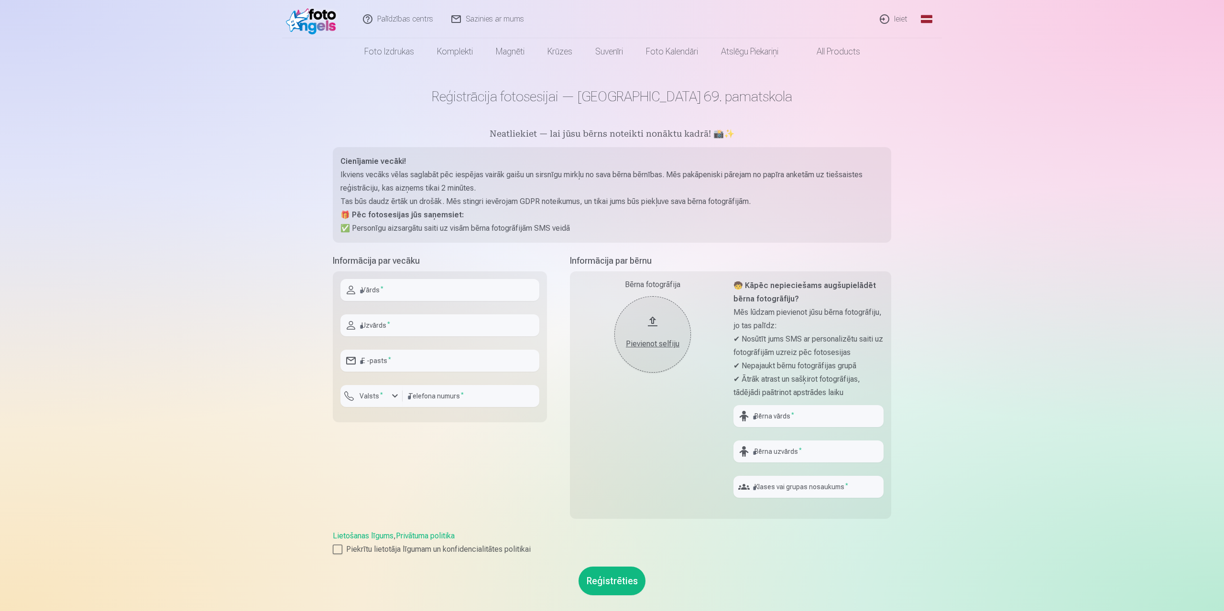 This screenshot has width=1224, height=611. What do you see at coordinates (830, 52) in the screenshot?
I see `a: All products` at bounding box center [830, 52].